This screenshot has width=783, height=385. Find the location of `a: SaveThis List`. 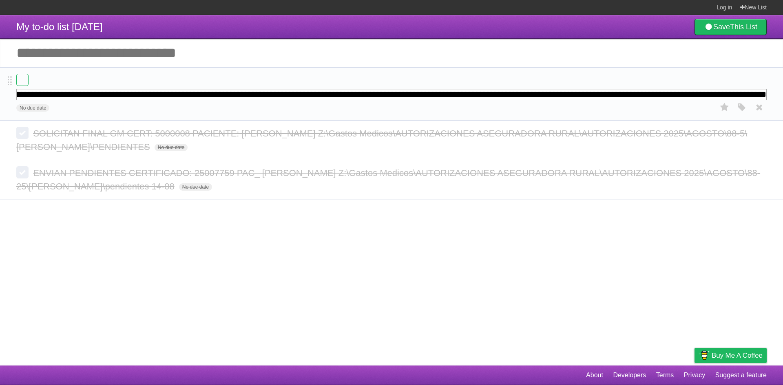

a: SaveThis List is located at coordinates (730, 27).